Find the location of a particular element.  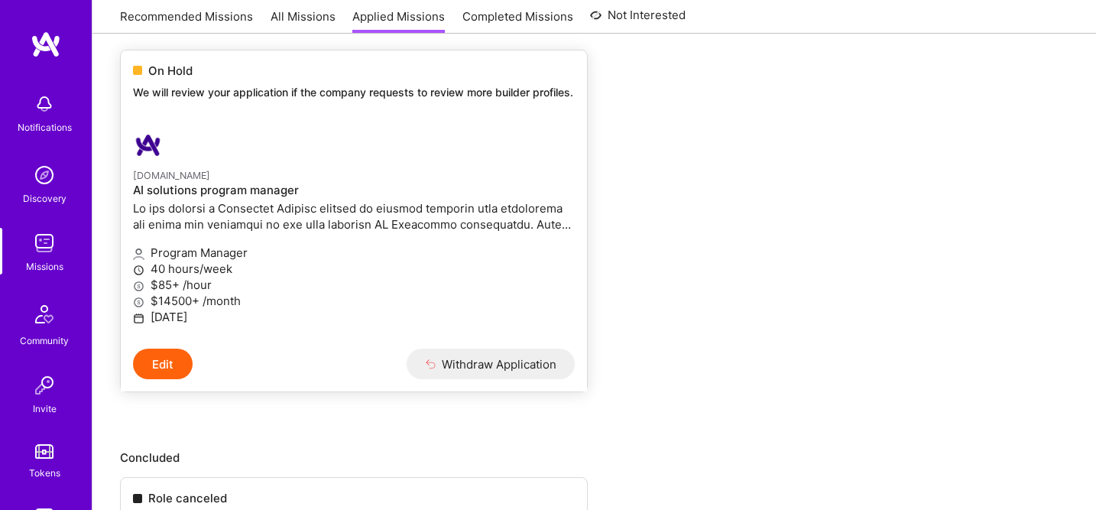

button: Withdraw Application is located at coordinates (491, 364).